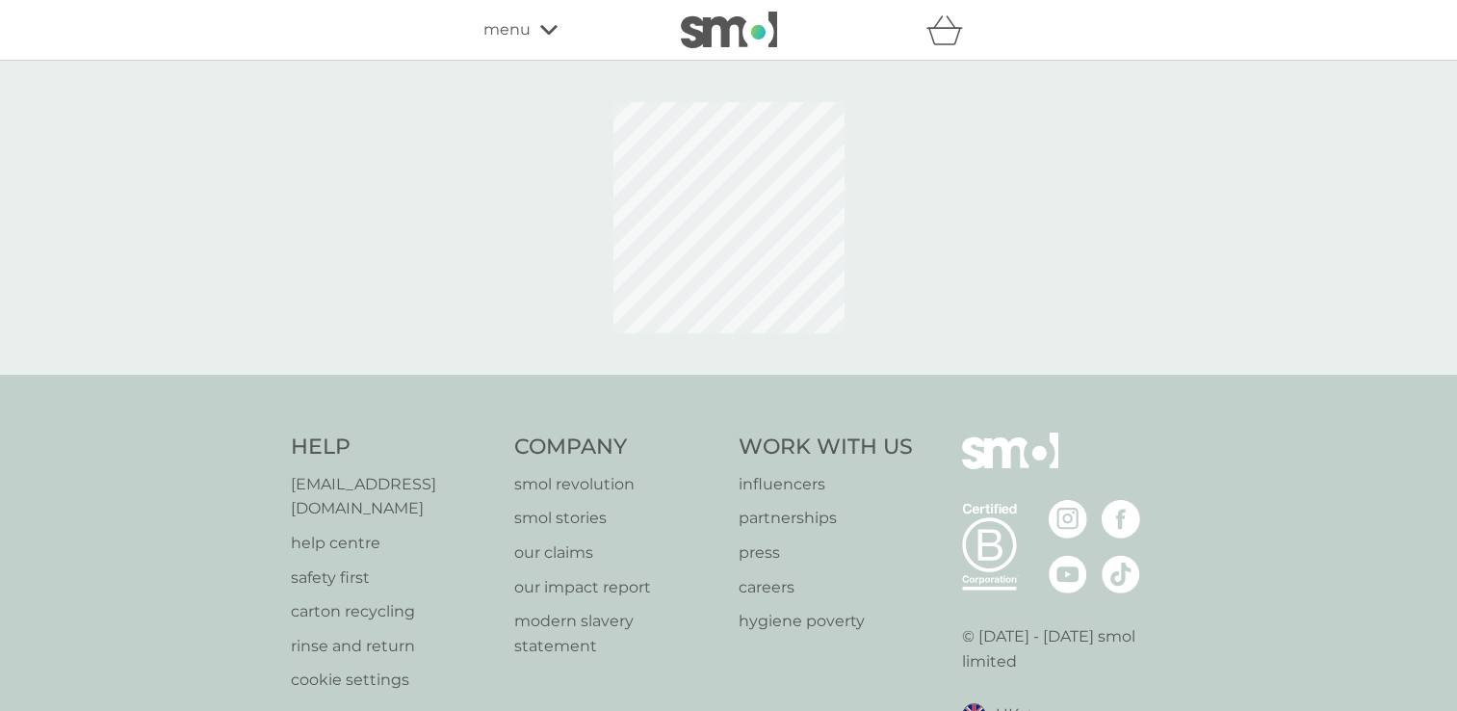 The height and width of the screenshot is (711, 1457). Describe the element at coordinates (1068, 574) in the screenshot. I see `img: visit the smol Youtube page` at that location.